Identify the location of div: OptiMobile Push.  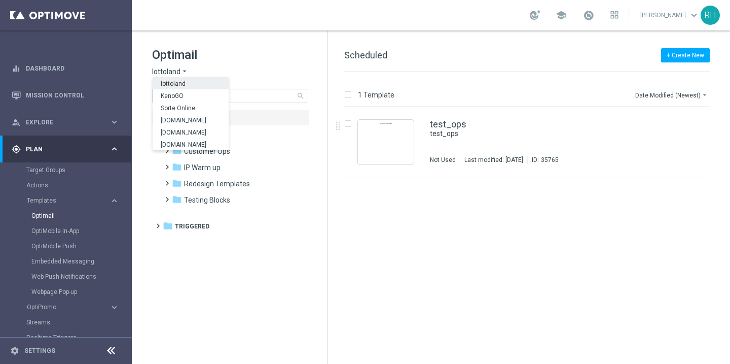
(81, 246).